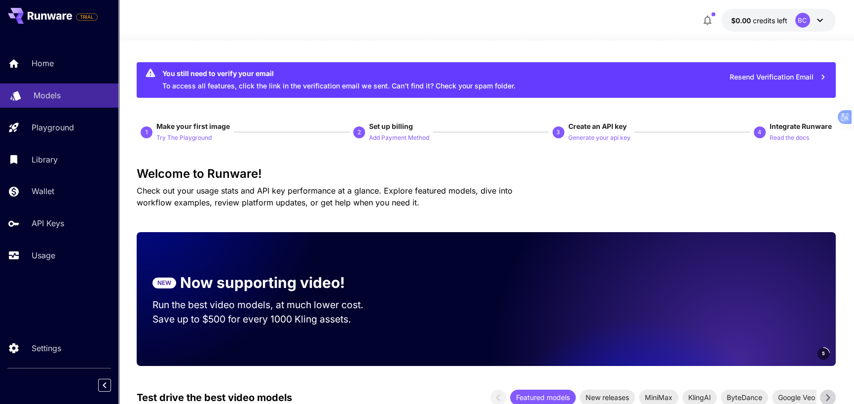 The height and width of the screenshot is (404, 854). I want to click on span: Check out your usage stats and API key performance at a glance. Explore featured models, dive int..., so click(325, 196).